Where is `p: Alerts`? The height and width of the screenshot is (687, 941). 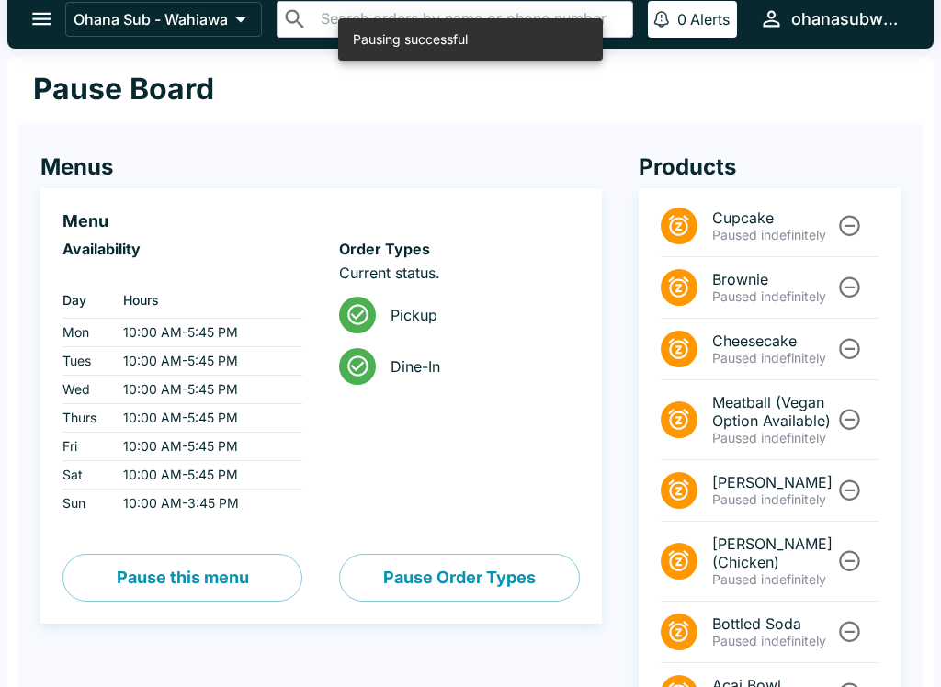
p: Alerts is located at coordinates (709, 19).